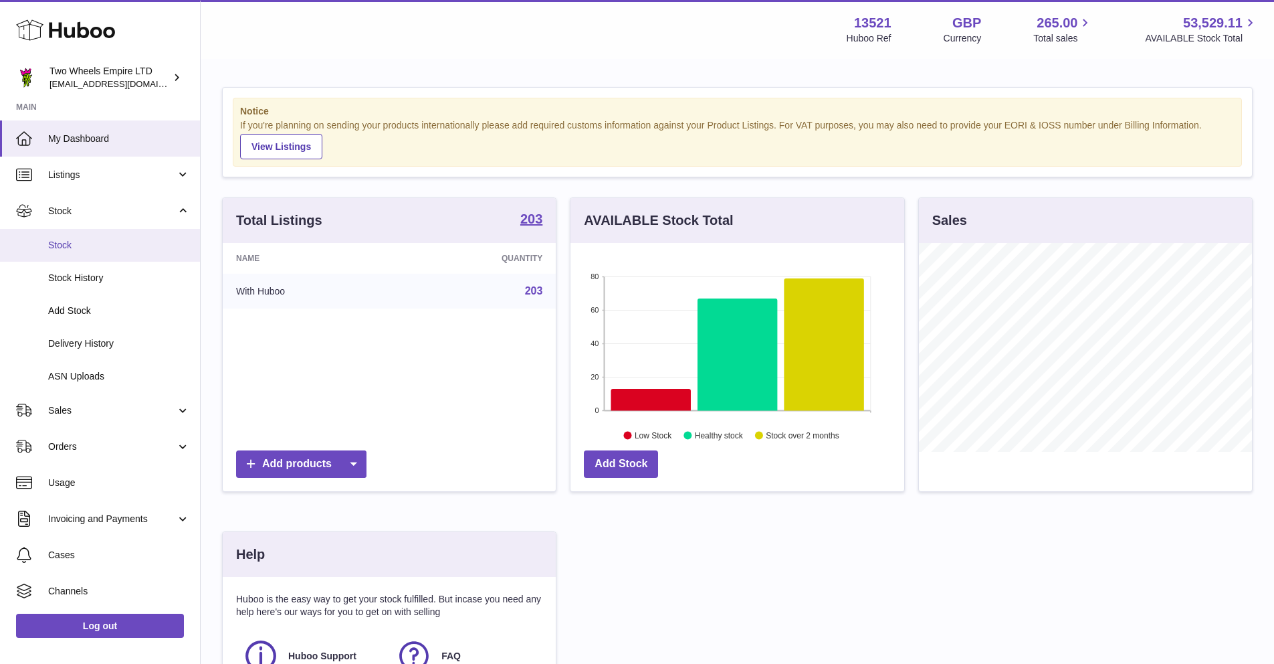 This screenshot has width=1274, height=664. Describe the element at coordinates (658, 220) in the screenshot. I see `h3: AVAILABLE Stock Total` at that location.